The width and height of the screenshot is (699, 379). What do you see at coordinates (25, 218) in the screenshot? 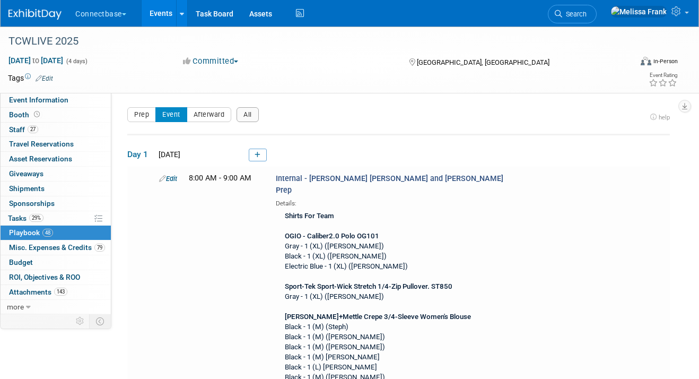
I see `span: Tasks` at bounding box center [25, 218].